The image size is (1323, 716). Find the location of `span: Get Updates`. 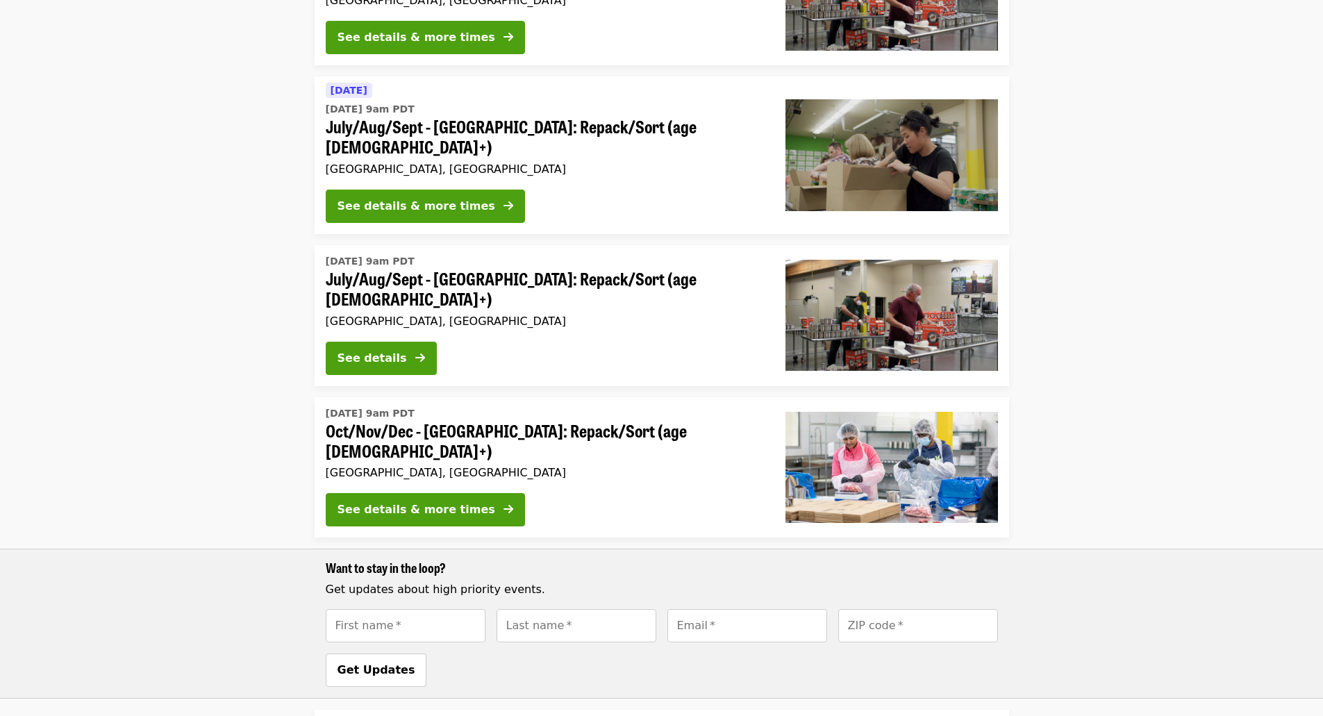

span: Get Updates is located at coordinates (376, 669).